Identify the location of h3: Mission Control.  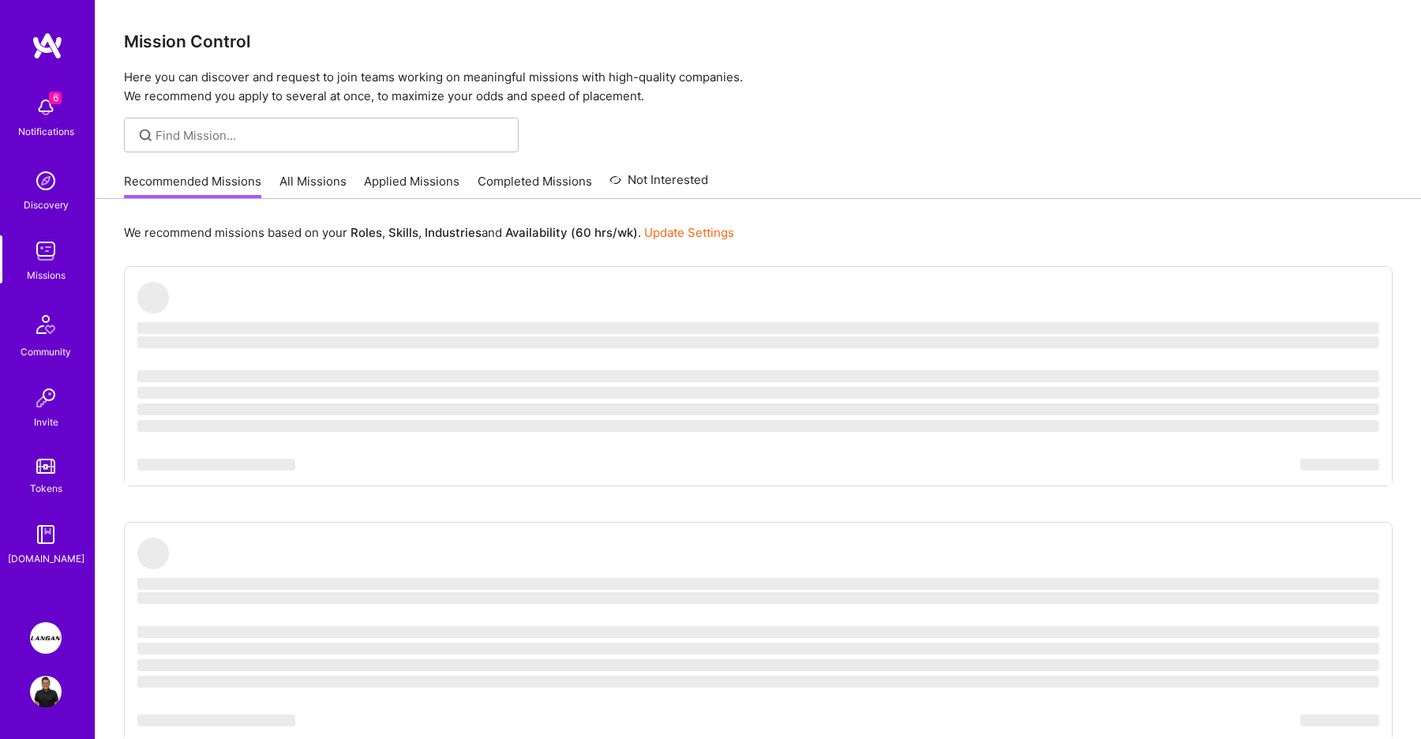
(758, 41).